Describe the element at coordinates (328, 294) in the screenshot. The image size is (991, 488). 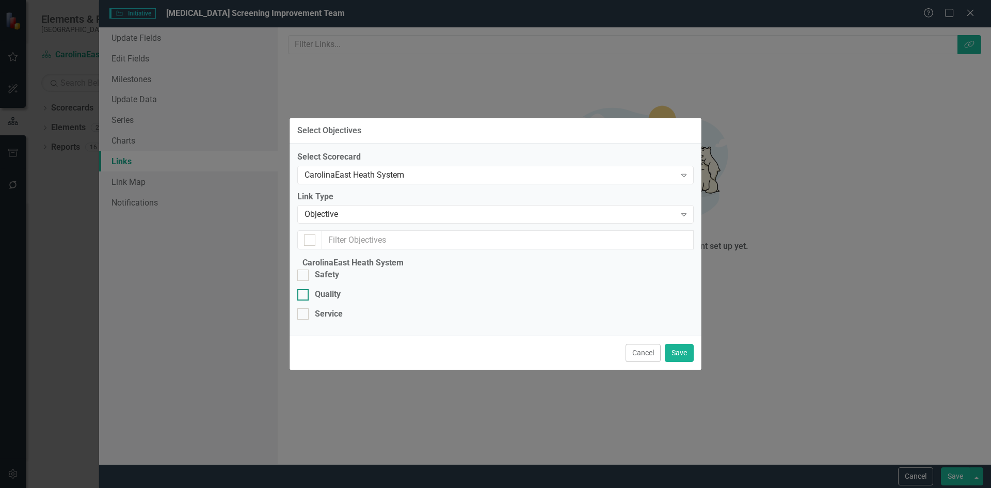
I see `div: Quality` at that location.